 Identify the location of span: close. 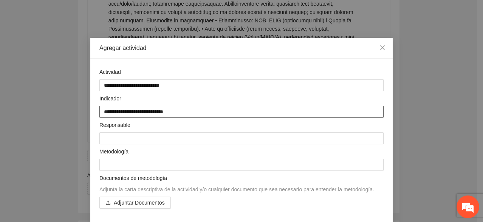
(383, 48).